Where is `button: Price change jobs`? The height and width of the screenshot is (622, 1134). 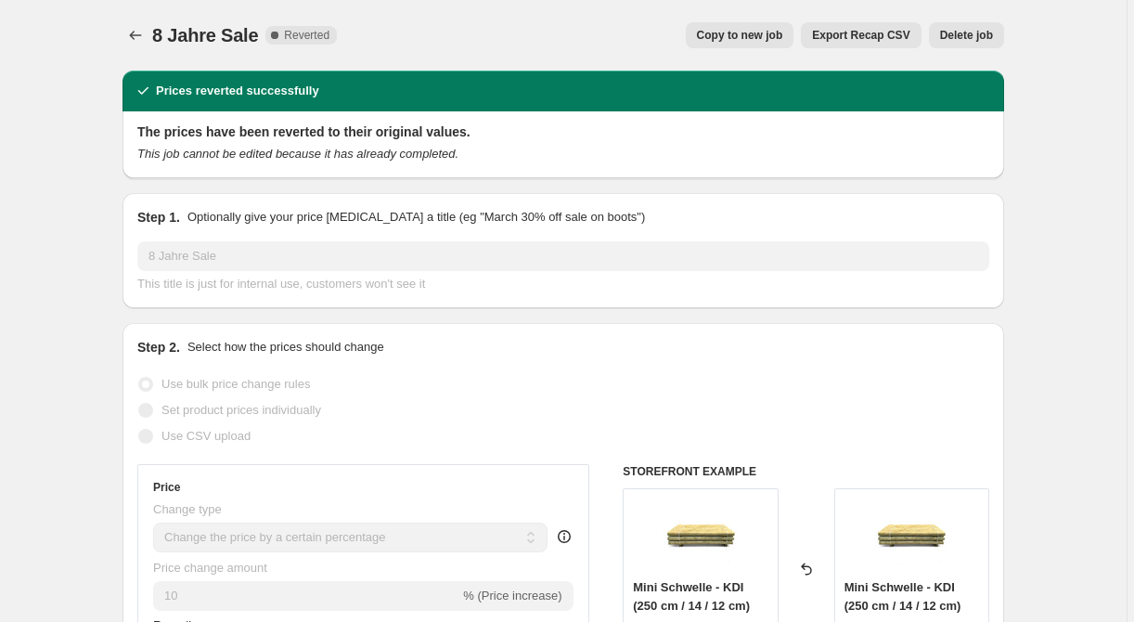
button: Price change jobs is located at coordinates (135, 35).